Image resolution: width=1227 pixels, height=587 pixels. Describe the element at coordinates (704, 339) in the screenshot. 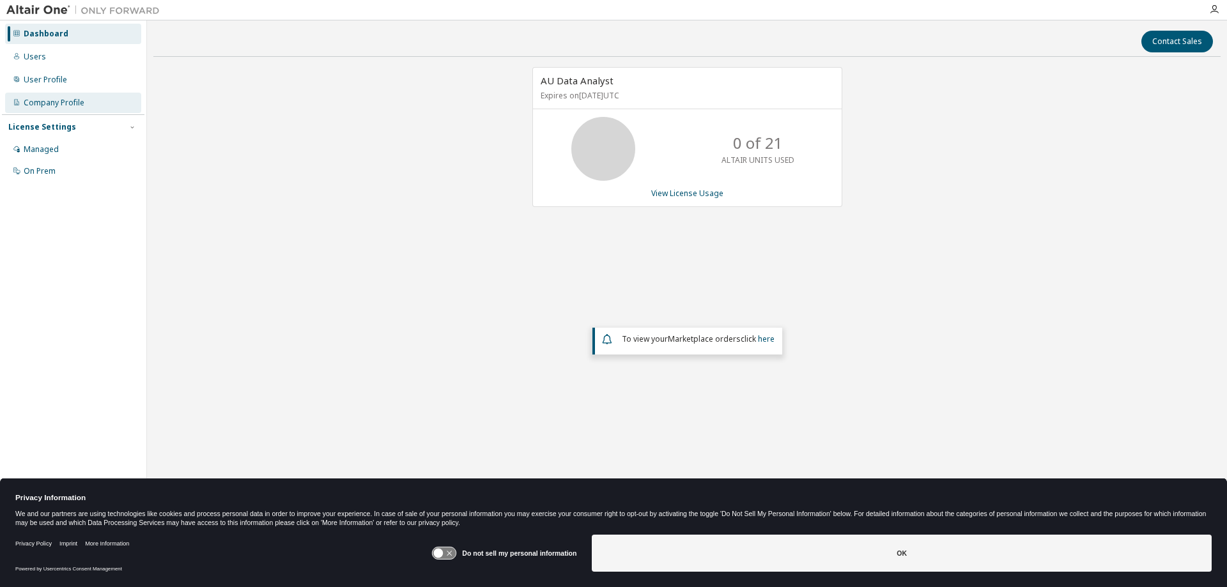

I see `em: Marketplace orders` at that location.